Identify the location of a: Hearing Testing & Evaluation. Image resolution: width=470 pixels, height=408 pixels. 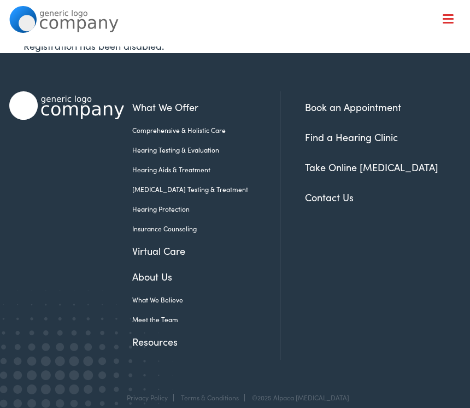
(198, 150).